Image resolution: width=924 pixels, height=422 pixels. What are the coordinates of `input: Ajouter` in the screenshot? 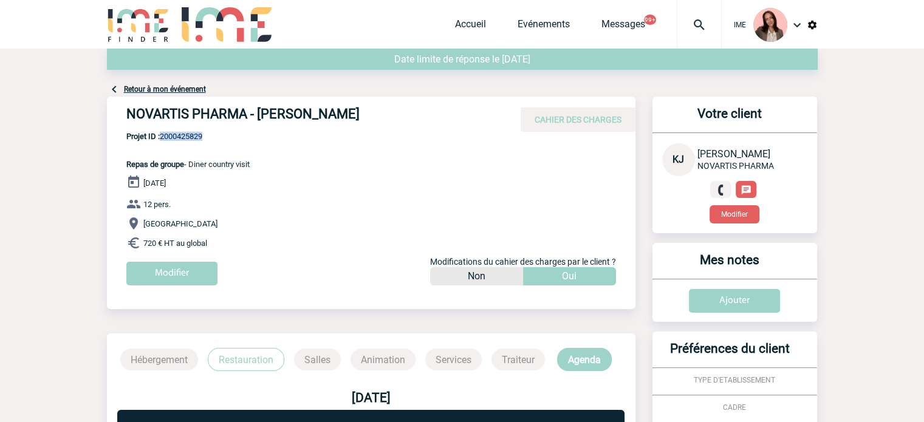 It's located at (735, 301).